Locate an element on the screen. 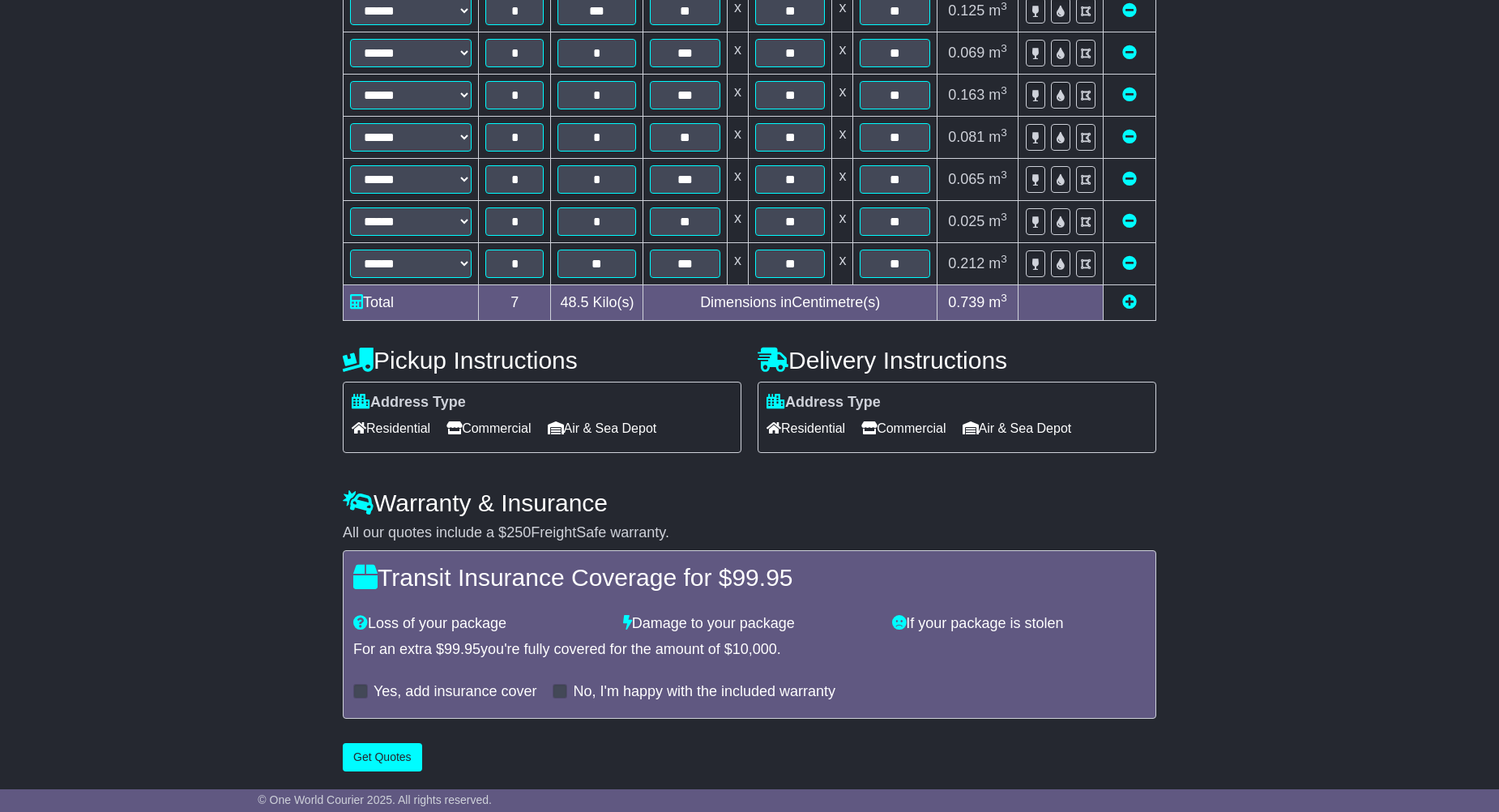 This screenshot has width=1499, height=812. div: For an extra $ you're fully covered for the amount of $ . is located at coordinates (750, 650).